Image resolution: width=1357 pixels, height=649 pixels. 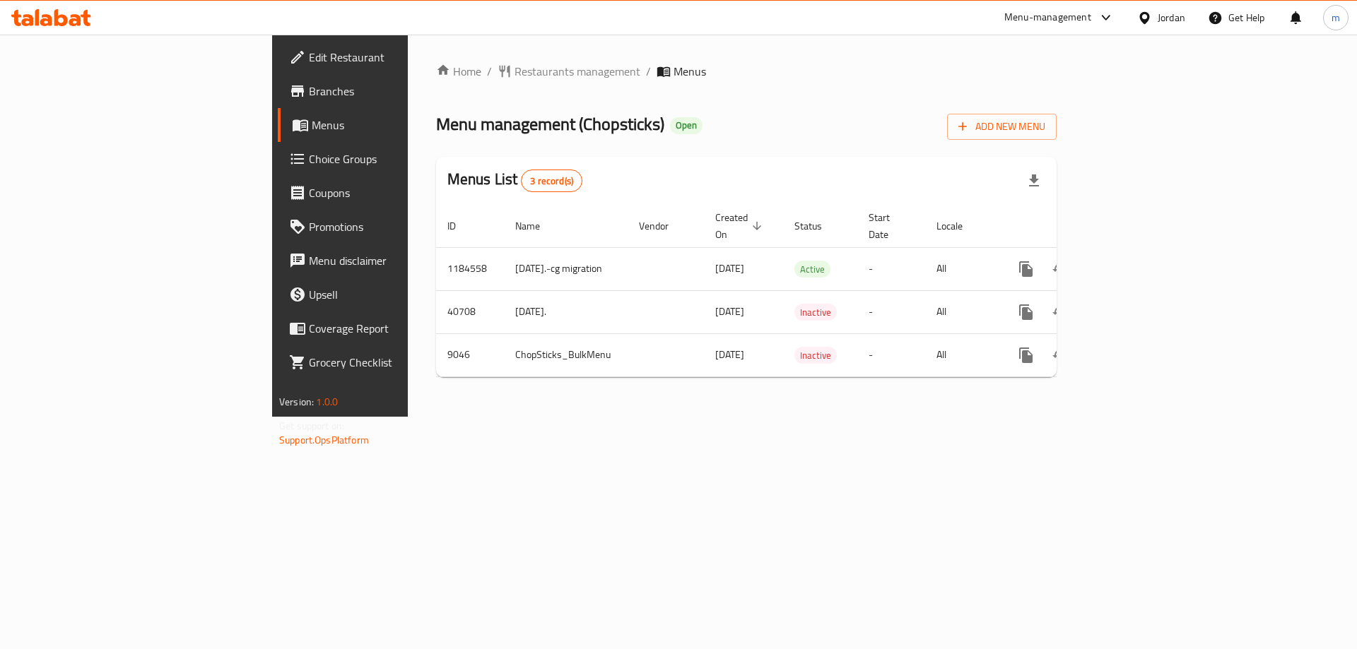 I want to click on span: Grocery Checklist, so click(x=398, y=362).